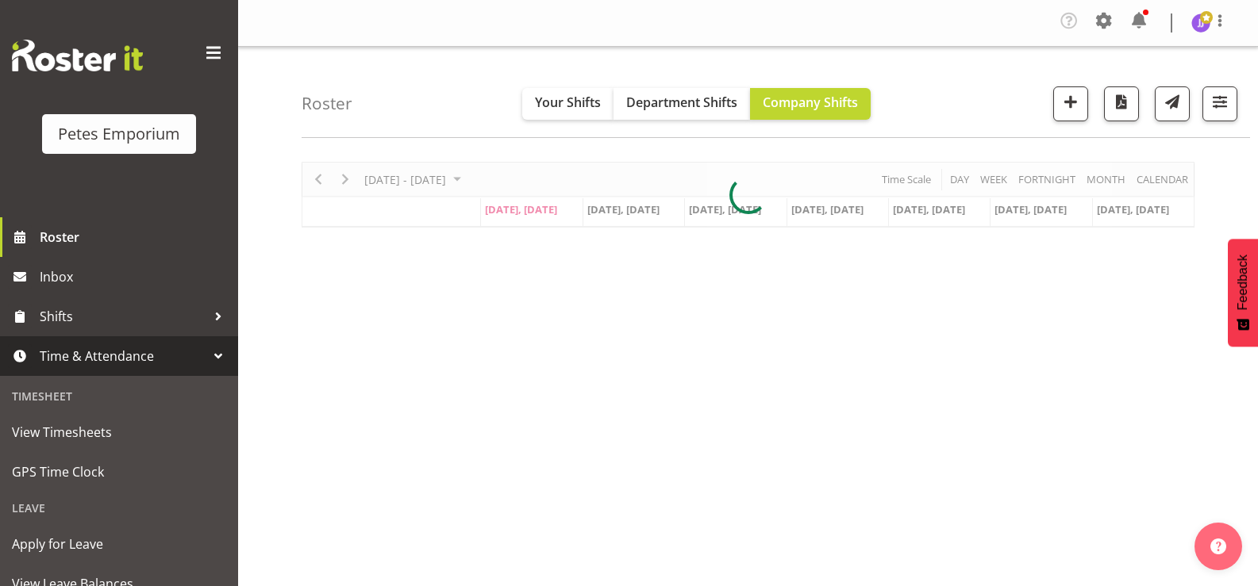 This screenshot has height=586, width=1258. Describe the element at coordinates (123, 317) in the screenshot. I see `span: Shifts` at that location.